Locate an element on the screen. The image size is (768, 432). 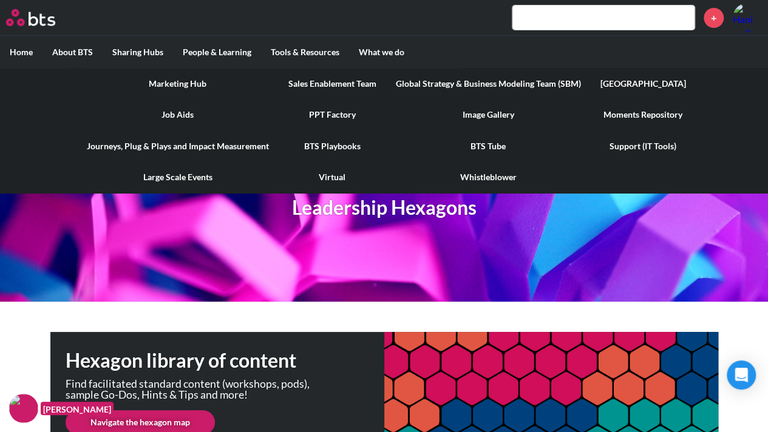
label: People & Learning is located at coordinates (217, 52).